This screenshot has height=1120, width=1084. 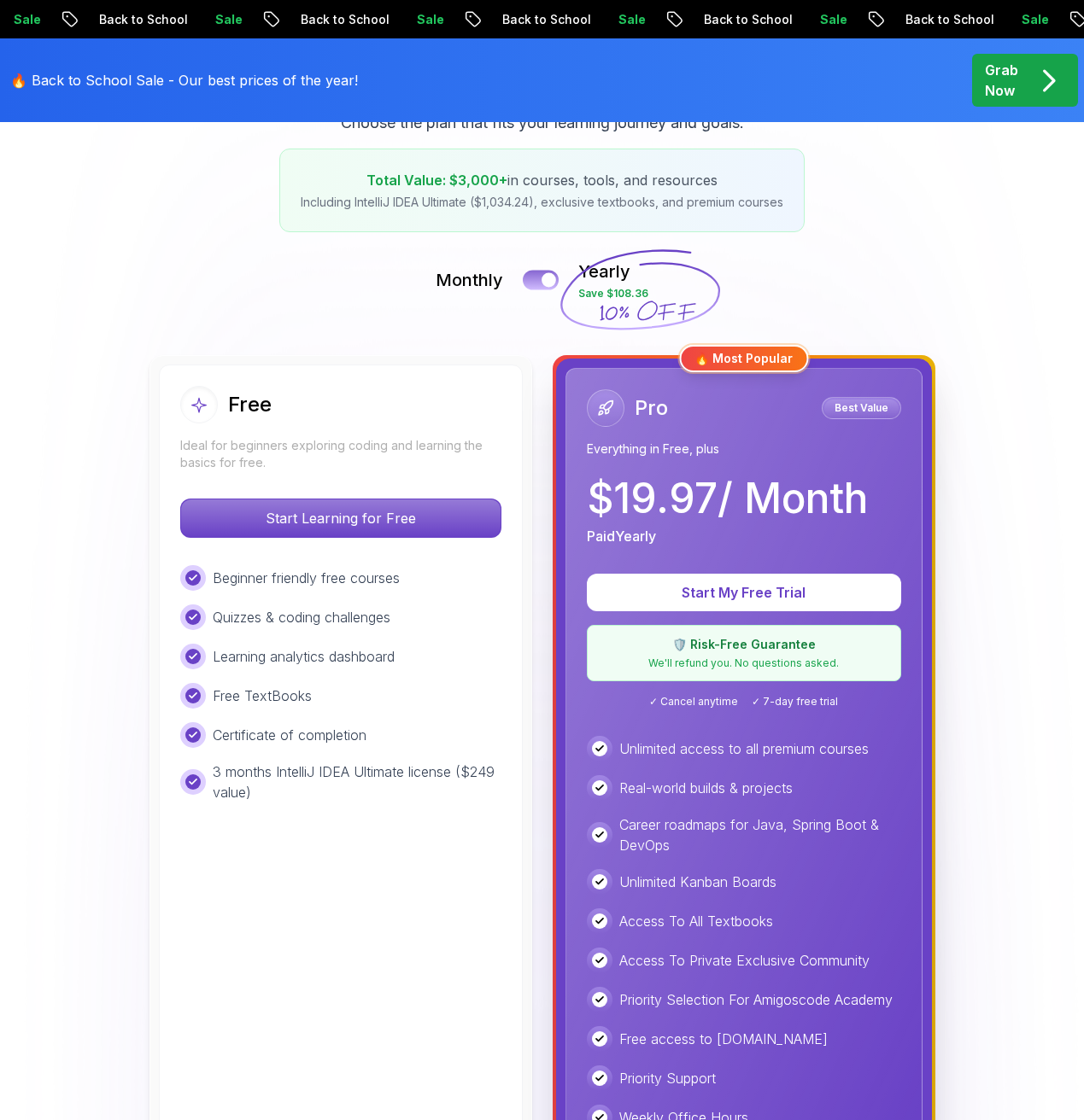 What do you see at coordinates (744, 592) in the screenshot?
I see `p: Start My Free Trial` at bounding box center [744, 592].